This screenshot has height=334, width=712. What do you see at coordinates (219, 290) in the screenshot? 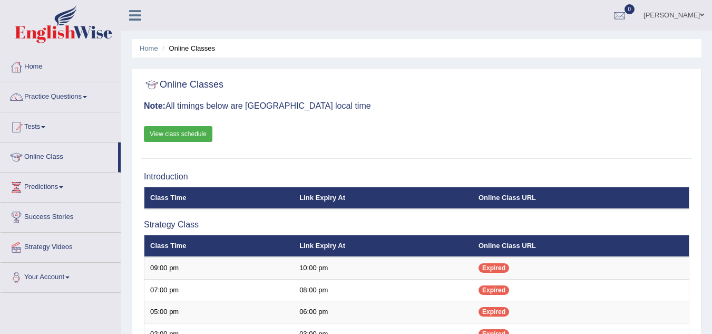
I see `td: 07:00 pm` at bounding box center [219, 290].